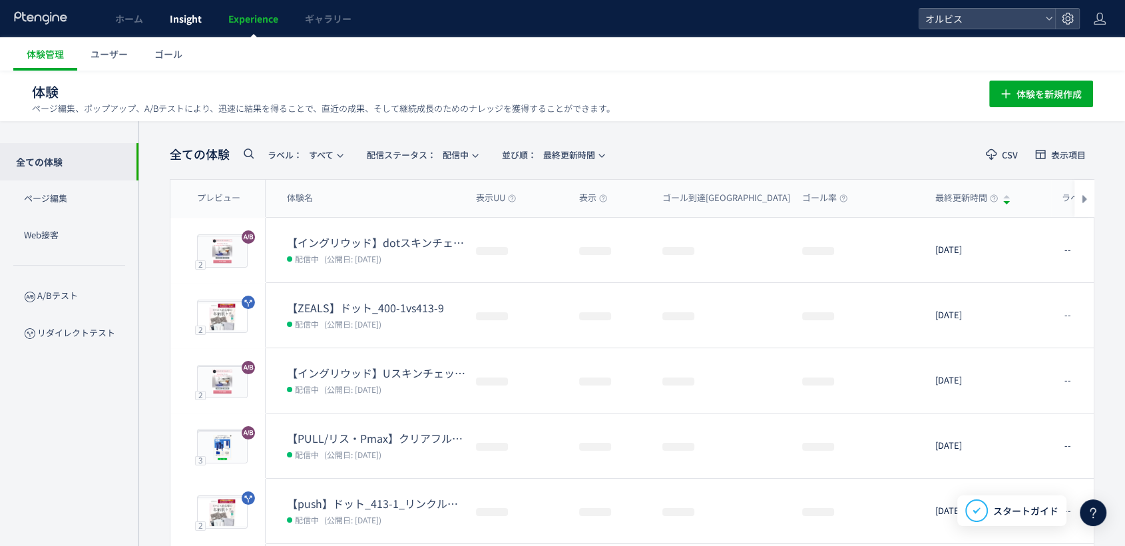 Image resolution: width=1125 pixels, height=546 pixels. Describe the element at coordinates (300, 154) in the screenshot. I see `span: すべて` at that location.